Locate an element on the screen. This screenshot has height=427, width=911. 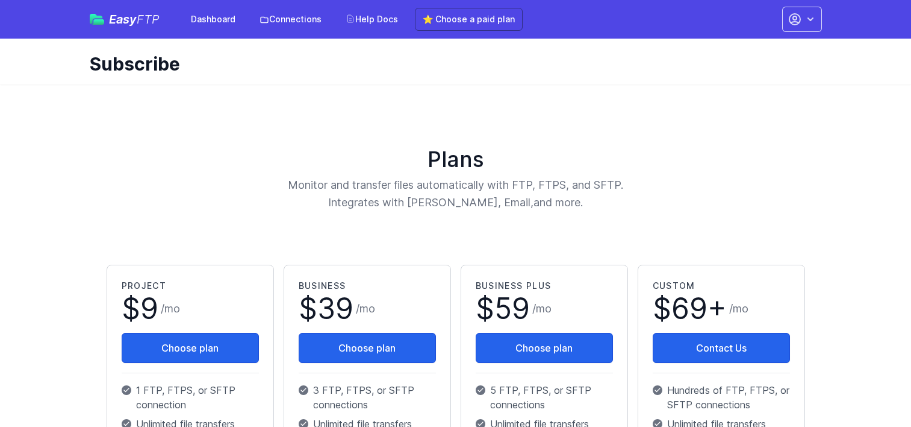
h2: Custom is located at coordinates (722, 286).